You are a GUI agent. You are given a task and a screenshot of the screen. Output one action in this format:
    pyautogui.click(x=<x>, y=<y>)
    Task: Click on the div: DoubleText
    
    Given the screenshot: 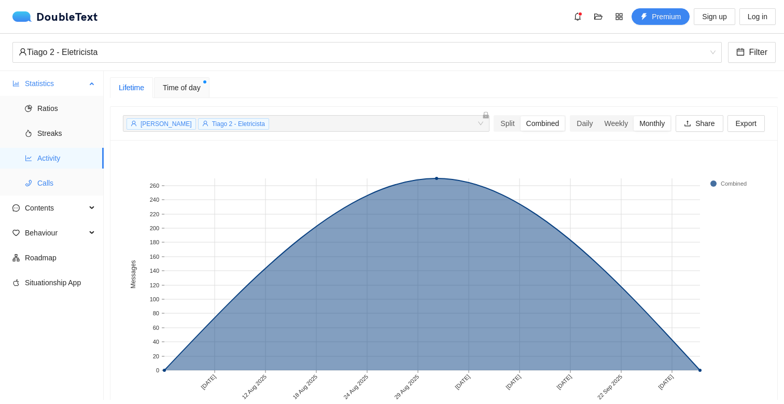 What is the action you would take?
    pyautogui.click(x=55, y=17)
    